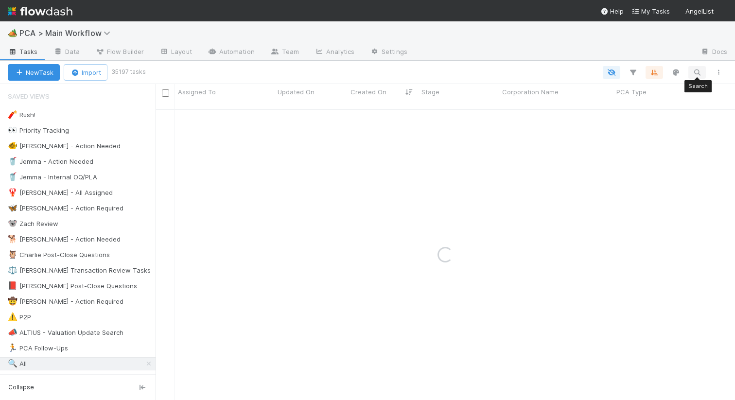 The width and height of the screenshot is (735, 400). What do you see at coordinates (334, 52) in the screenshot?
I see `a: Analytics` at bounding box center [334, 52].